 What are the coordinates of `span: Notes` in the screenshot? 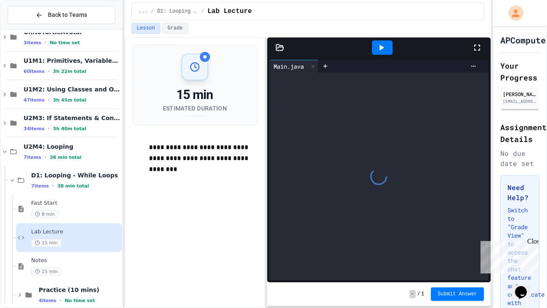 It's located at (76, 260).